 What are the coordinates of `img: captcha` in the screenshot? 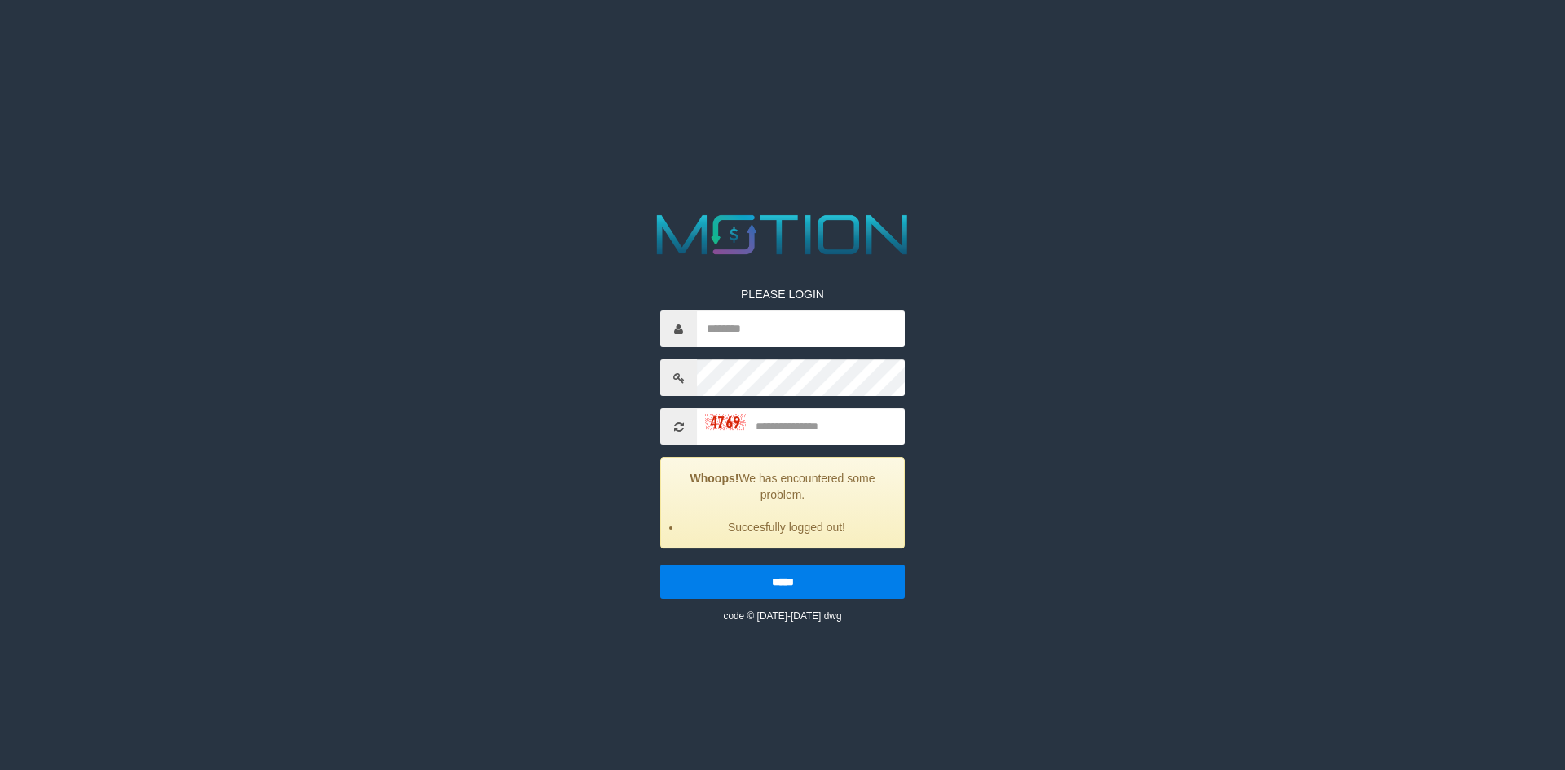 It's located at (725, 422).